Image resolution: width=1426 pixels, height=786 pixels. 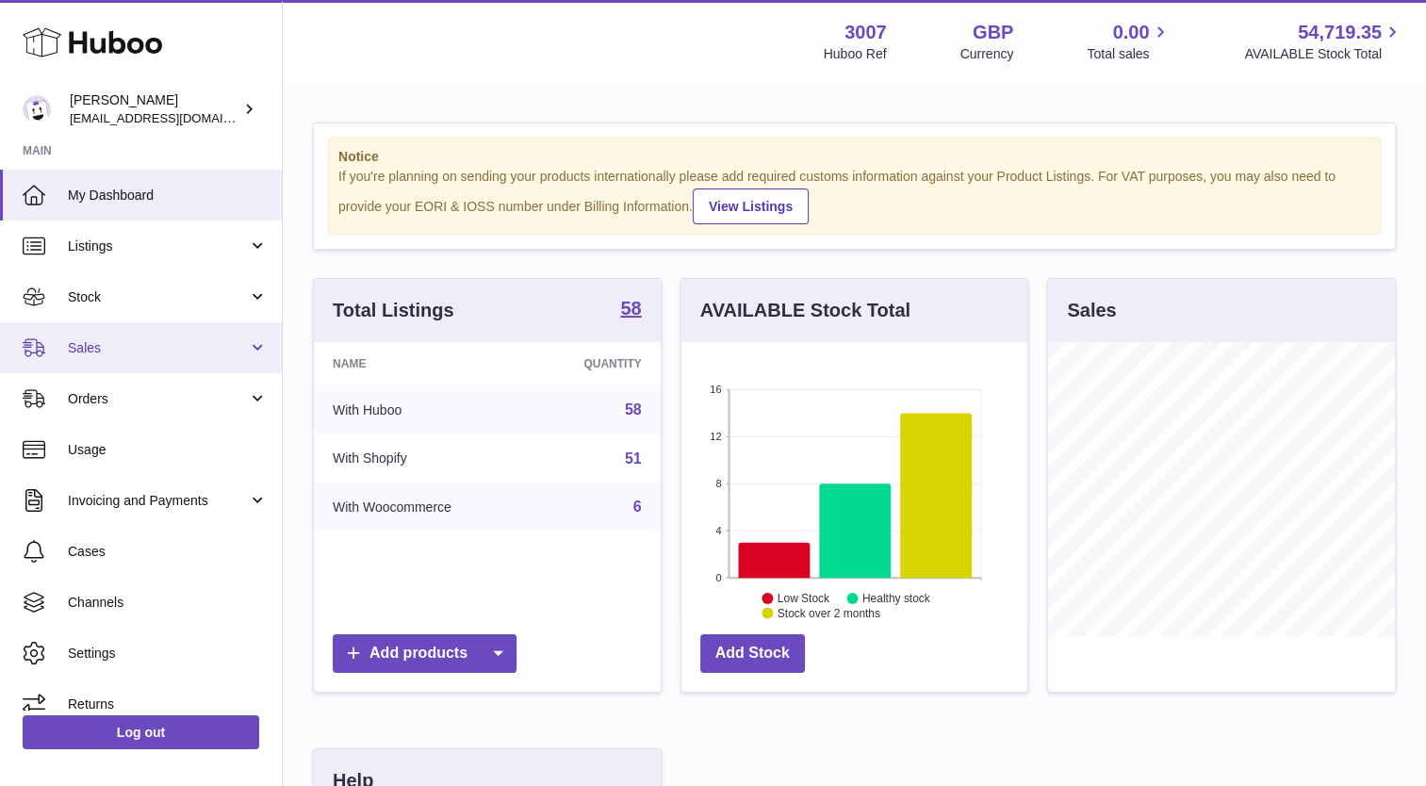 What do you see at coordinates (157, 399) in the screenshot?
I see `span: Orders` at bounding box center [157, 399].